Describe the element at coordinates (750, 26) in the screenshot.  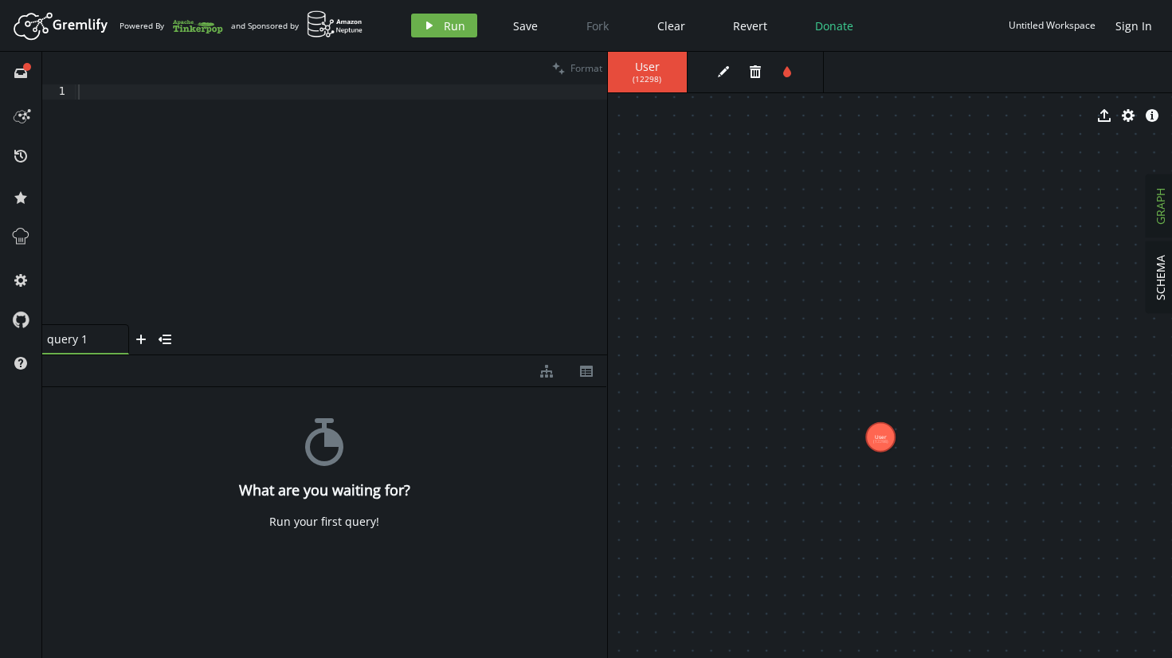
I see `span: Revert` at that location.